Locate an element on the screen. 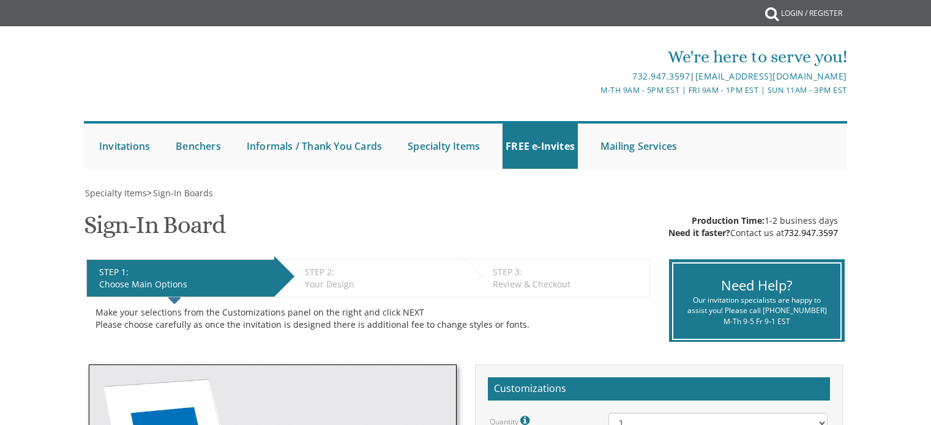  div: Review & Checkout is located at coordinates (568, 284).